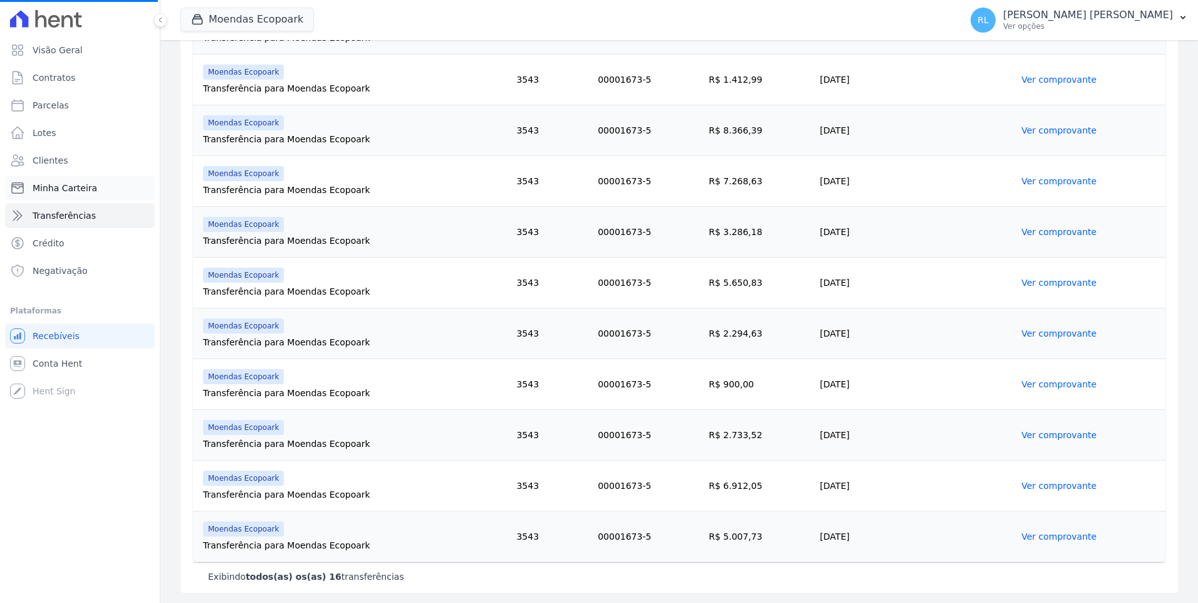  What do you see at coordinates (759, 181) in the screenshot?
I see `td: R$ 7.268,63` at bounding box center [759, 181].